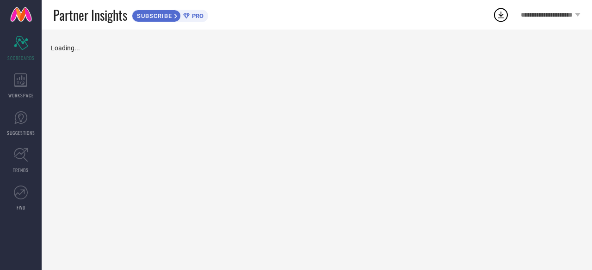 The width and height of the screenshot is (592, 270). What do you see at coordinates (21, 95) in the screenshot?
I see `span: WORKSPACE` at bounding box center [21, 95].